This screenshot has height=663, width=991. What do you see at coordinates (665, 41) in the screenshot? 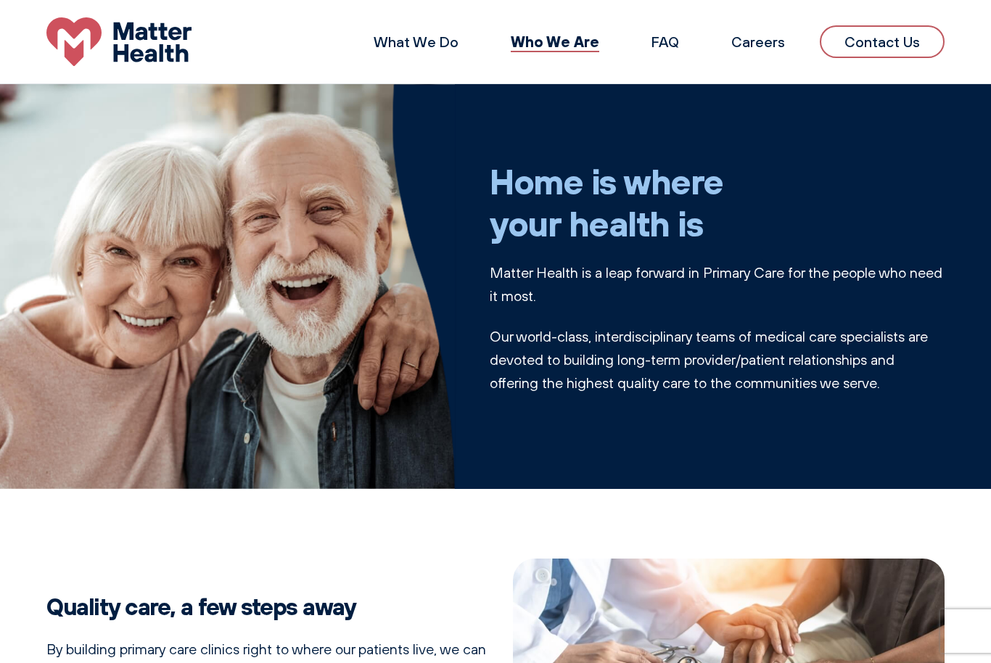
I see `a: FAQ` at bounding box center [665, 41].